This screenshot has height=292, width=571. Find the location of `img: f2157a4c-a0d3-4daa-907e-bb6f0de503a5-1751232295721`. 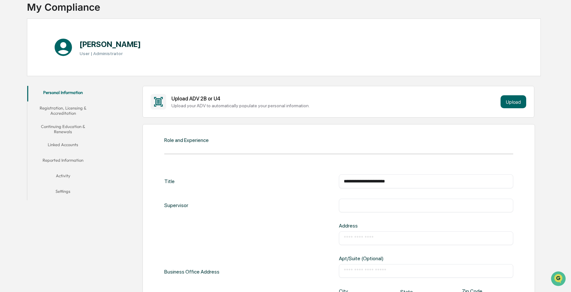

img: f2157a4c-a0d3-4daa-907e-bb6f0de503a5-1751232295721 is located at coordinates (8, 8).